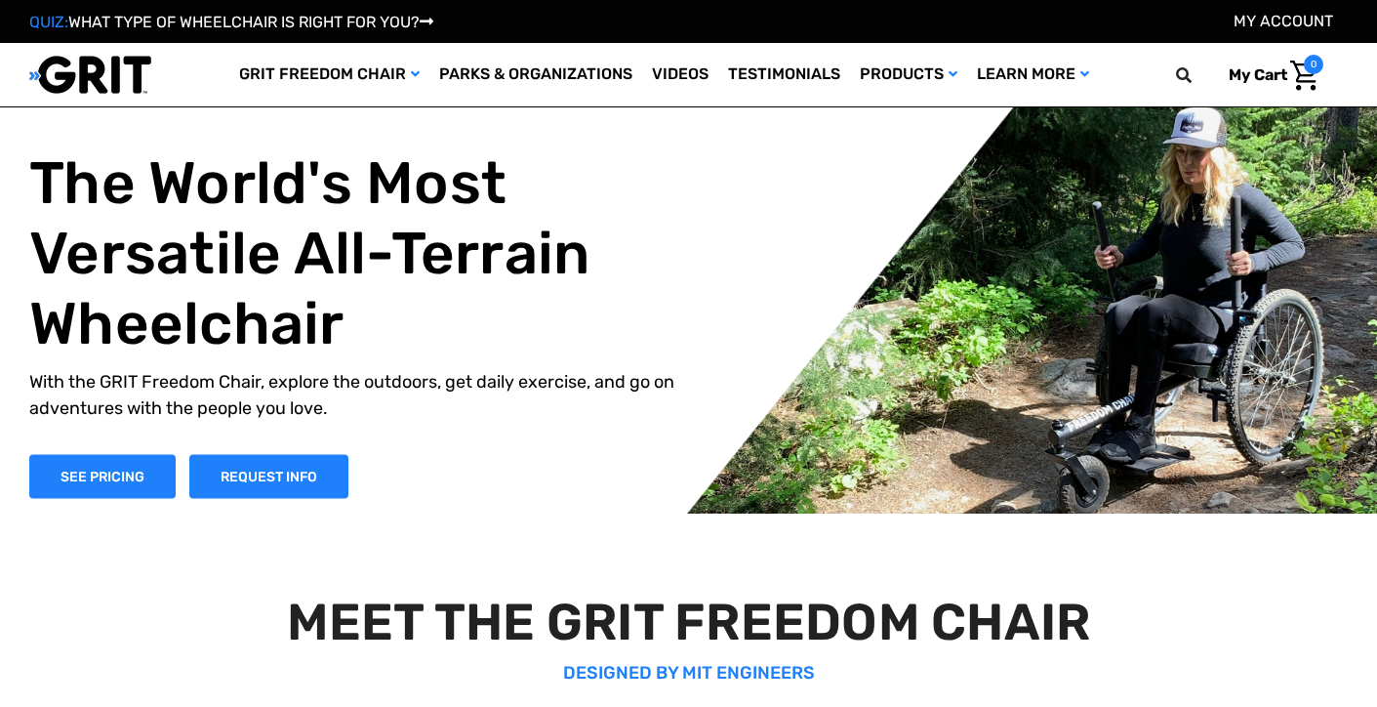 The width and height of the screenshot is (1377, 707). What do you see at coordinates (1033, 74) in the screenshot?
I see `a: Learn More` at bounding box center [1033, 74].